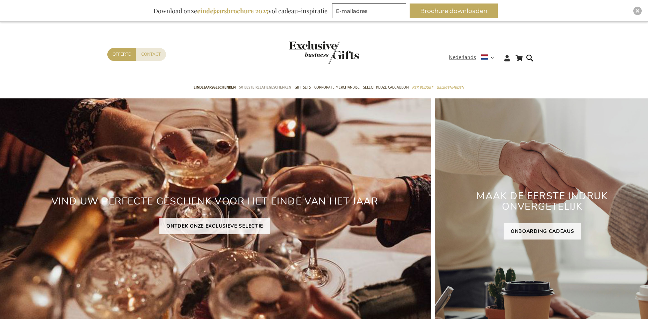 Image resolution: width=648 pixels, height=319 pixels. What do you see at coordinates (307, 52) in the screenshot?
I see `a: store logo` at bounding box center [307, 52].